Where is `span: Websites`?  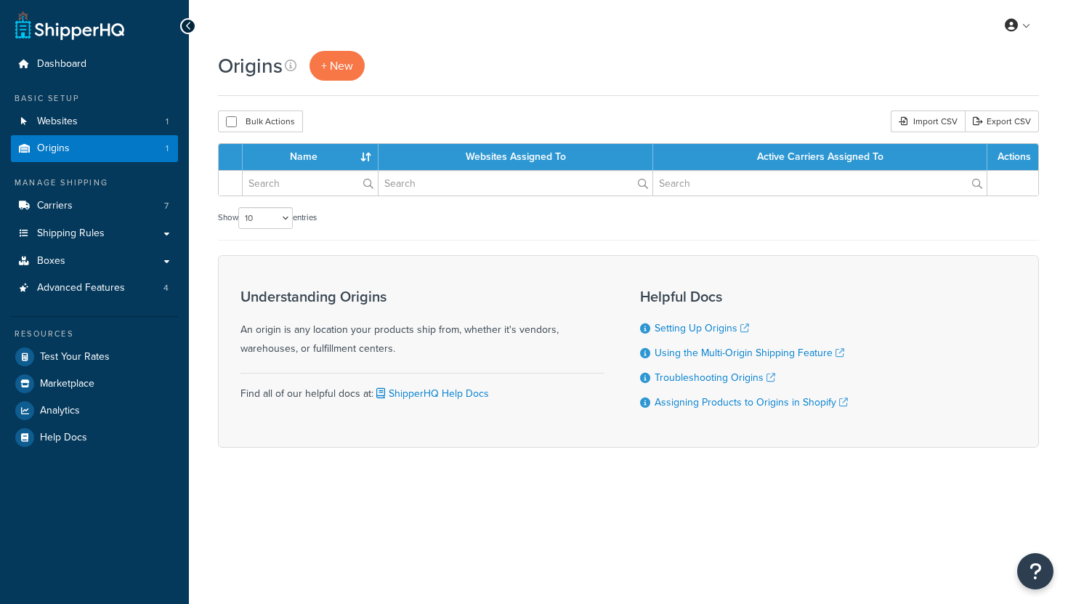
span: Websites is located at coordinates (57, 121).